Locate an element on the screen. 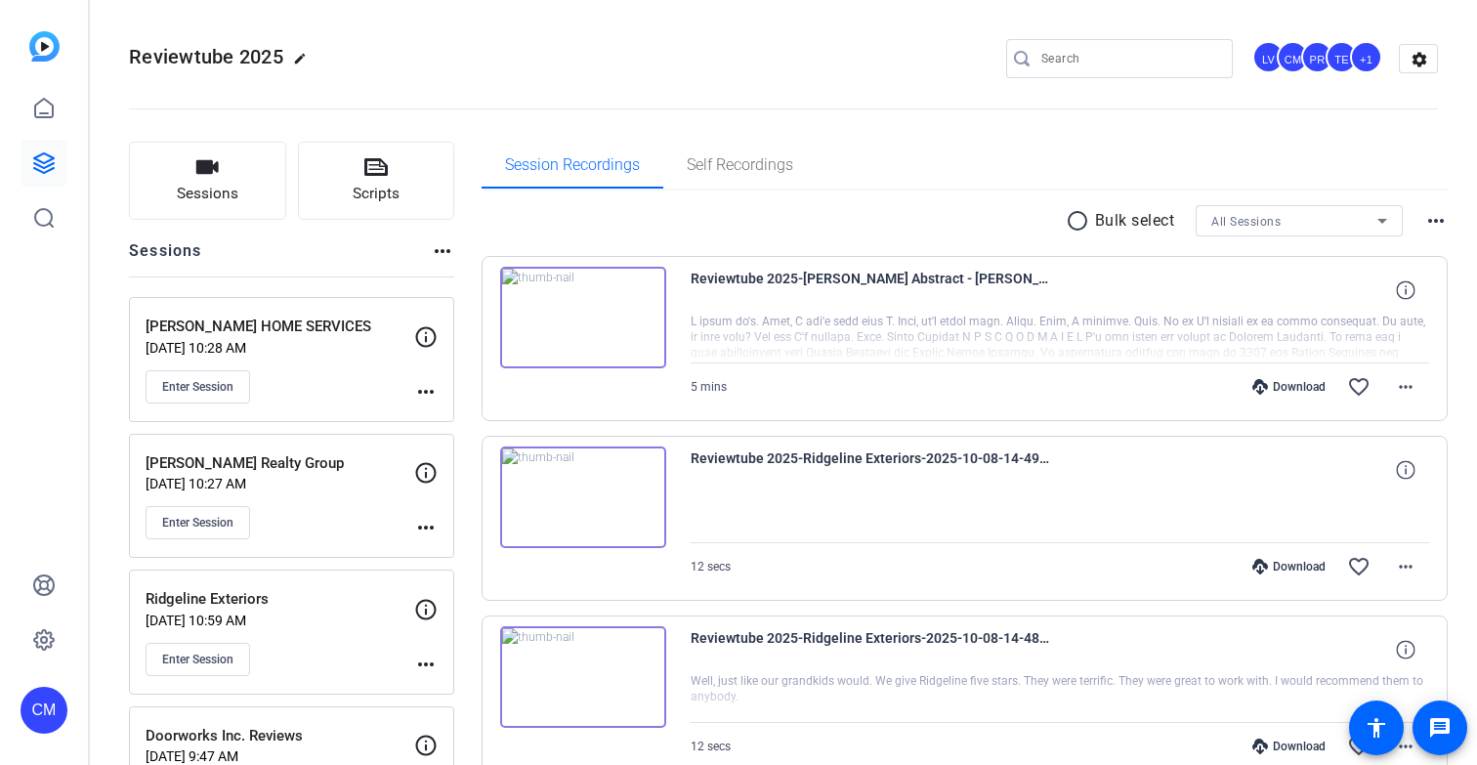 The width and height of the screenshot is (1477, 765). span: Scripts is located at coordinates (376, 193).